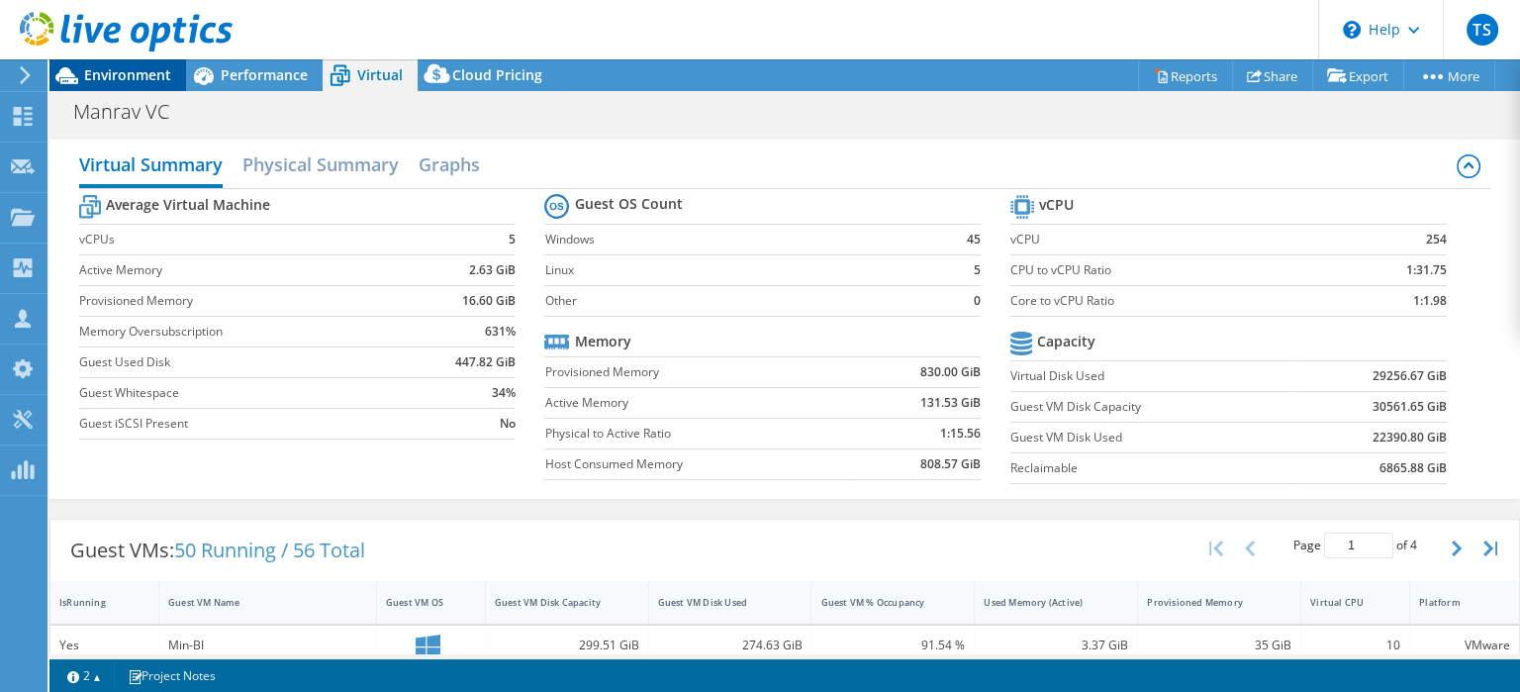 Image resolution: width=1520 pixels, height=692 pixels. Describe the element at coordinates (419, 602) in the screenshot. I see `div: Guest VM OS` at that location.